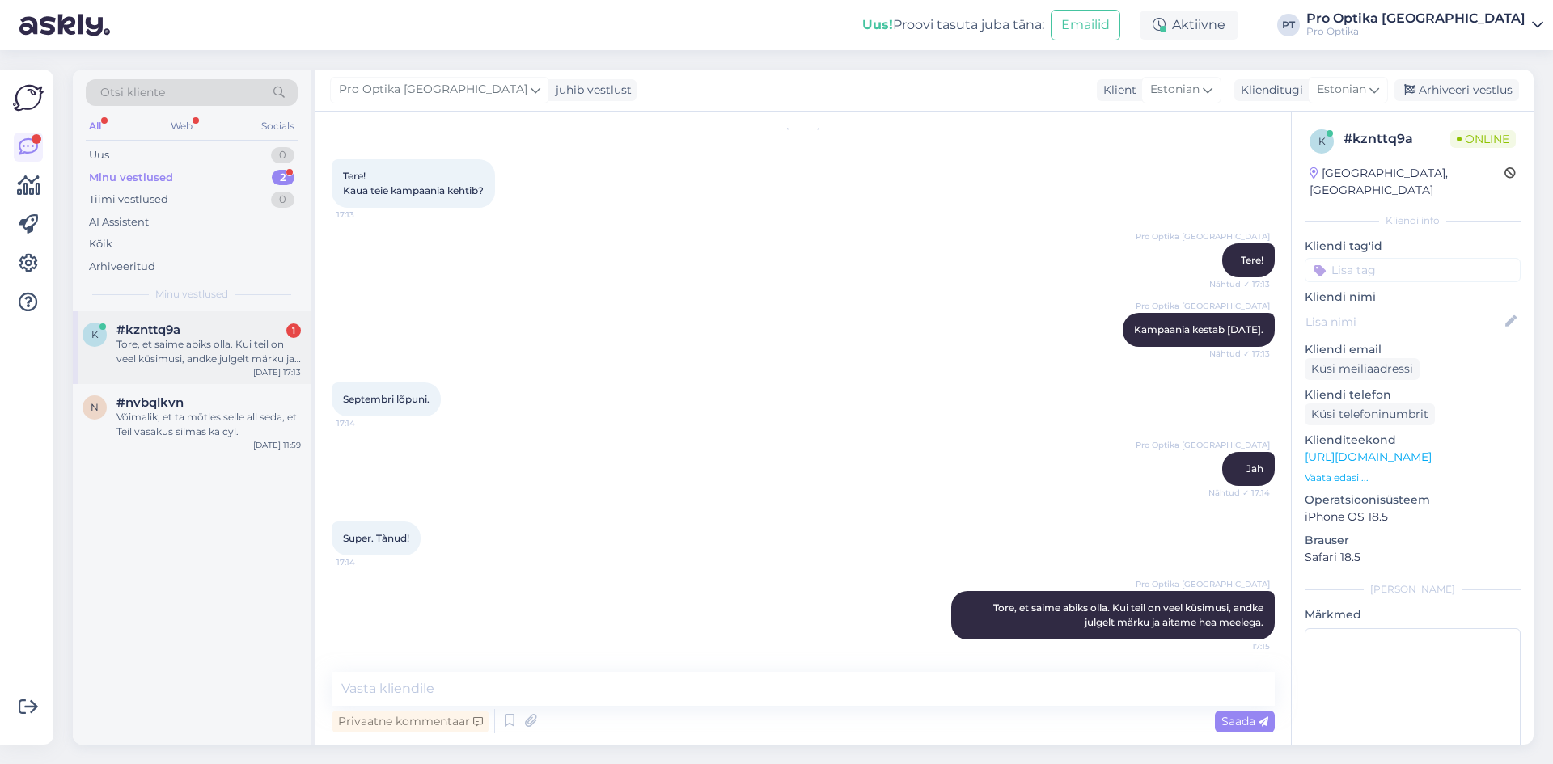  What do you see at coordinates (99, 155) in the screenshot?
I see `div: Uus` at bounding box center [99, 155].